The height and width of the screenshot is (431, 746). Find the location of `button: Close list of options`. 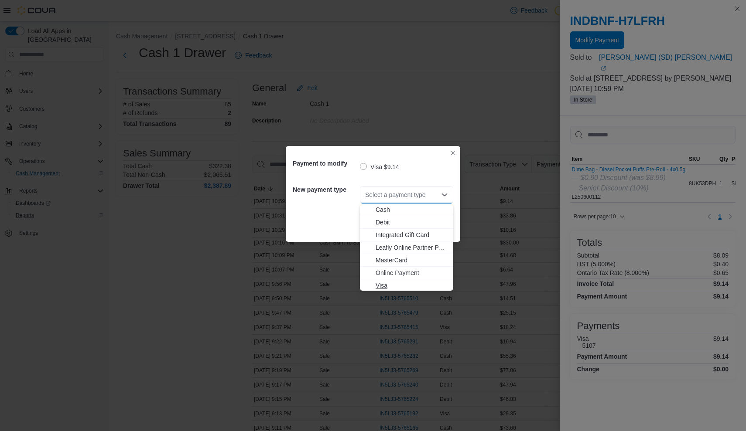

button: Close list of options is located at coordinates (444, 195).